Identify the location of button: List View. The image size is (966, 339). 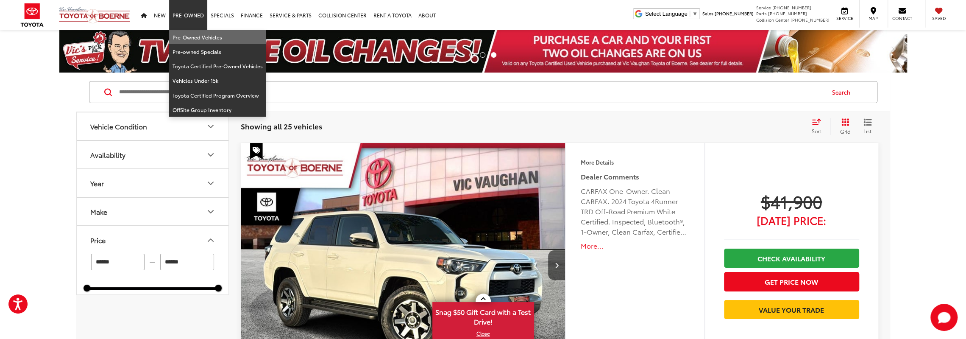
(867, 126).